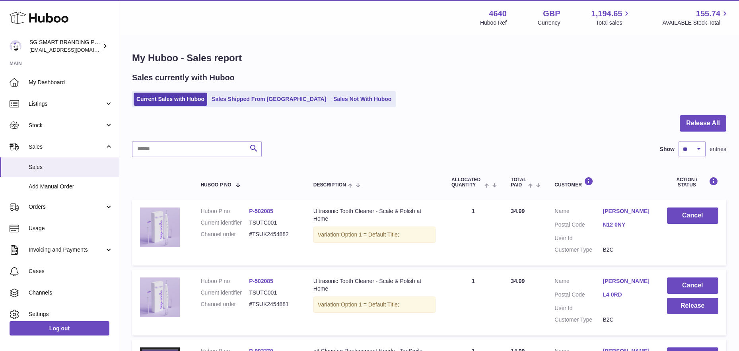 This screenshot has width=739, height=351. Describe the element at coordinates (611, 17) in the screenshot. I see `a: 1,194.65 Total sales` at that location.